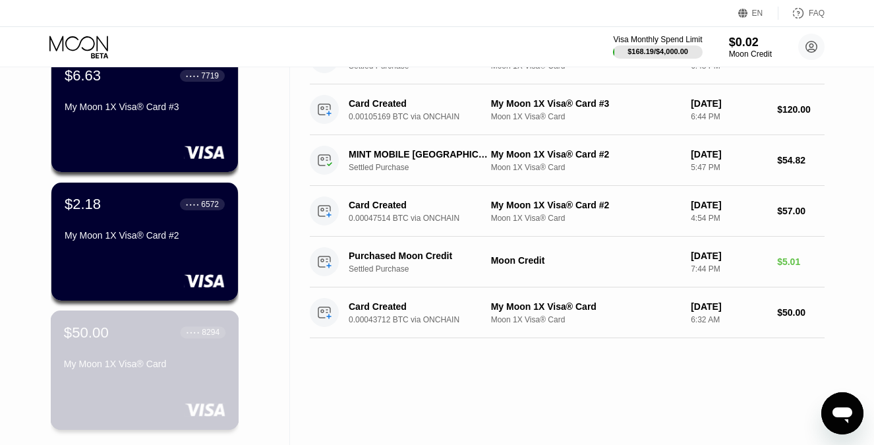 The width and height of the screenshot is (874, 445). I want to click on div: 6:44 PM, so click(728, 117).